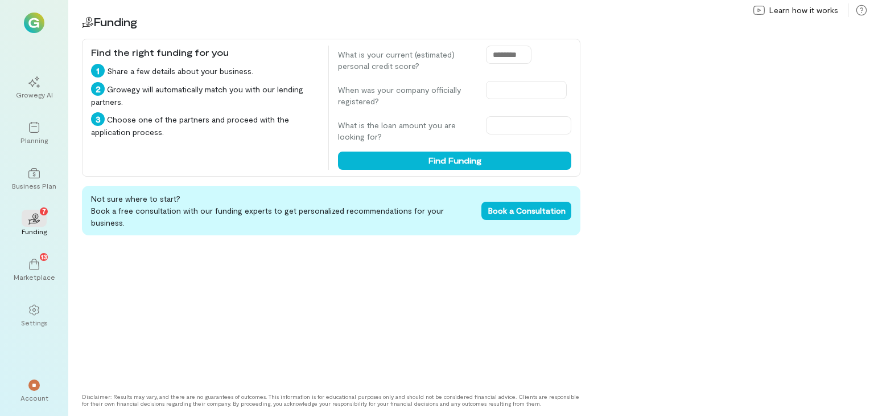 The height and width of the screenshot is (416, 874). I want to click on a: Growegy AI, so click(34, 88).